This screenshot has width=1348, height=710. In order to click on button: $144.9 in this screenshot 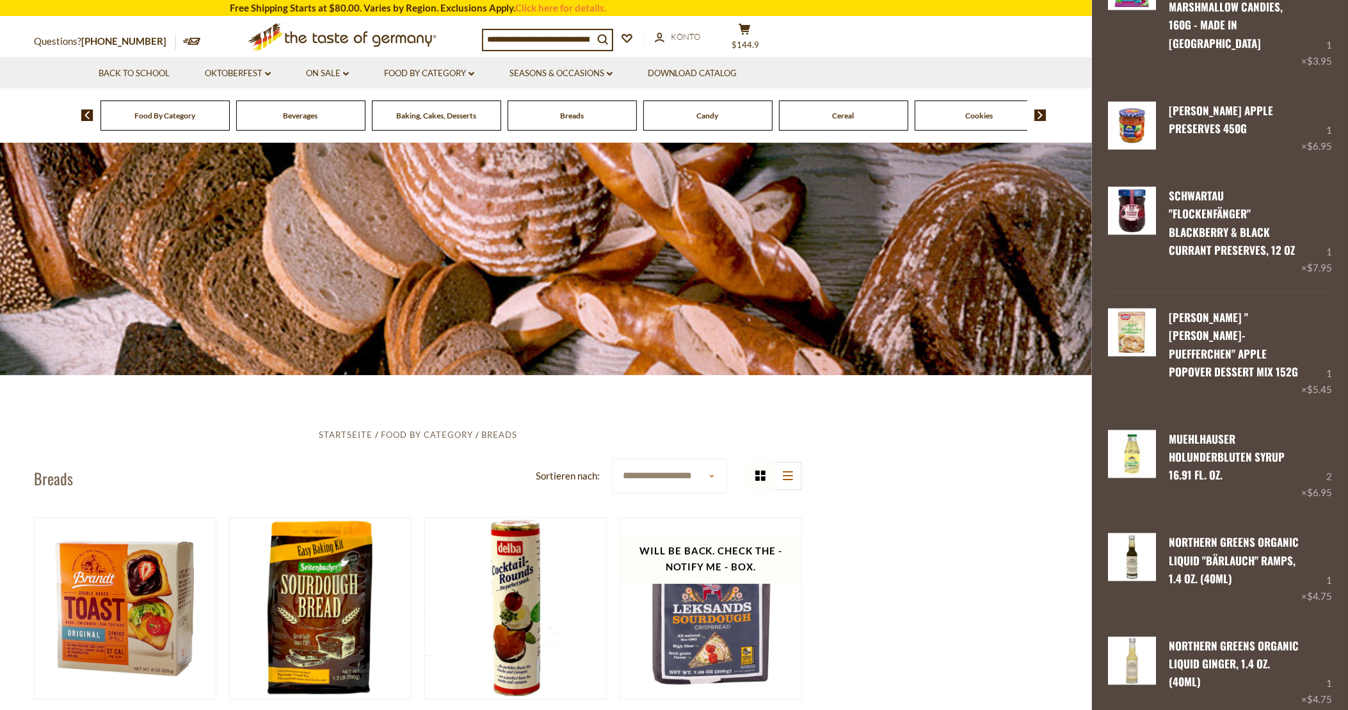, I will do `click(744, 39)`.